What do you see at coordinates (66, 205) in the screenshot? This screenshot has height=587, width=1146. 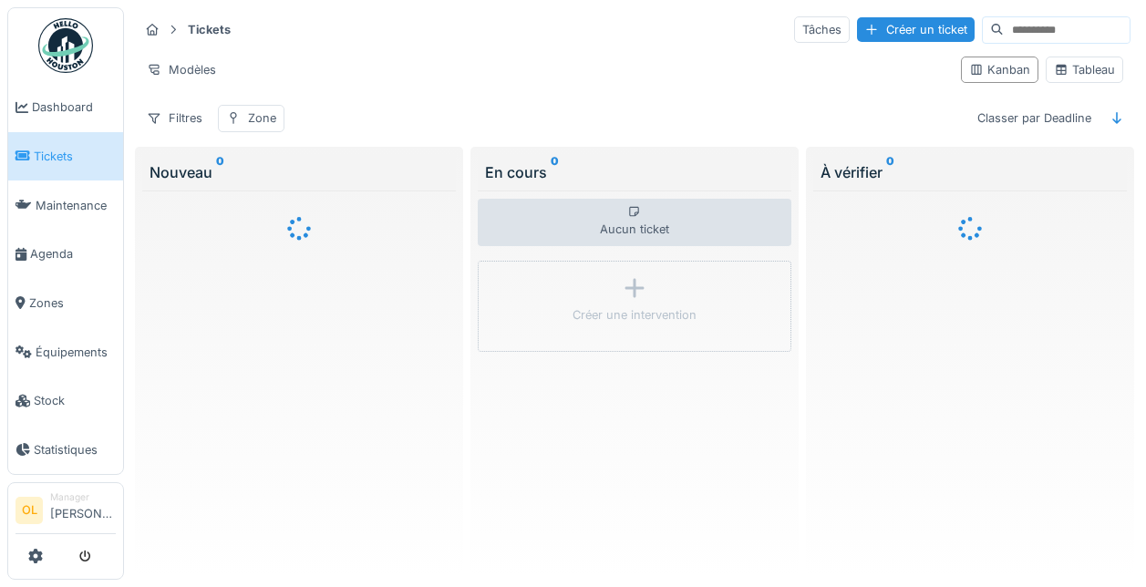 I see `a: Maintenance` at bounding box center [66, 205].